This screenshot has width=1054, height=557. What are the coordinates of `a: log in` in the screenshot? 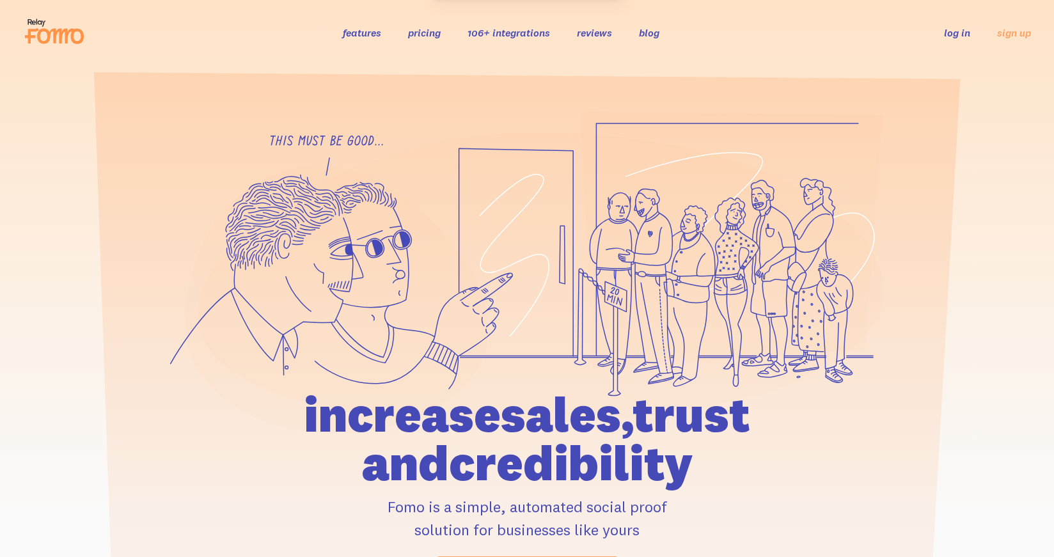 It's located at (957, 33).